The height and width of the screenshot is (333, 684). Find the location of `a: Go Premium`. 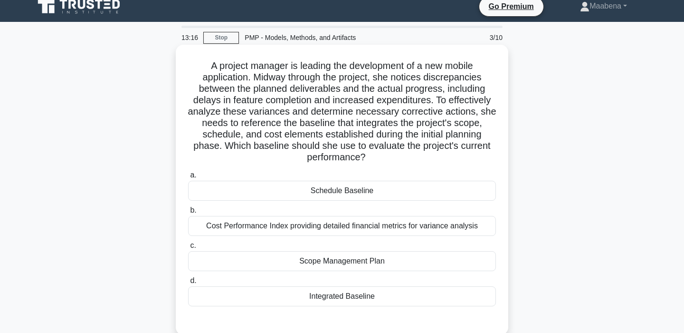

a: Go Premium is located at coordinates (511, 6).